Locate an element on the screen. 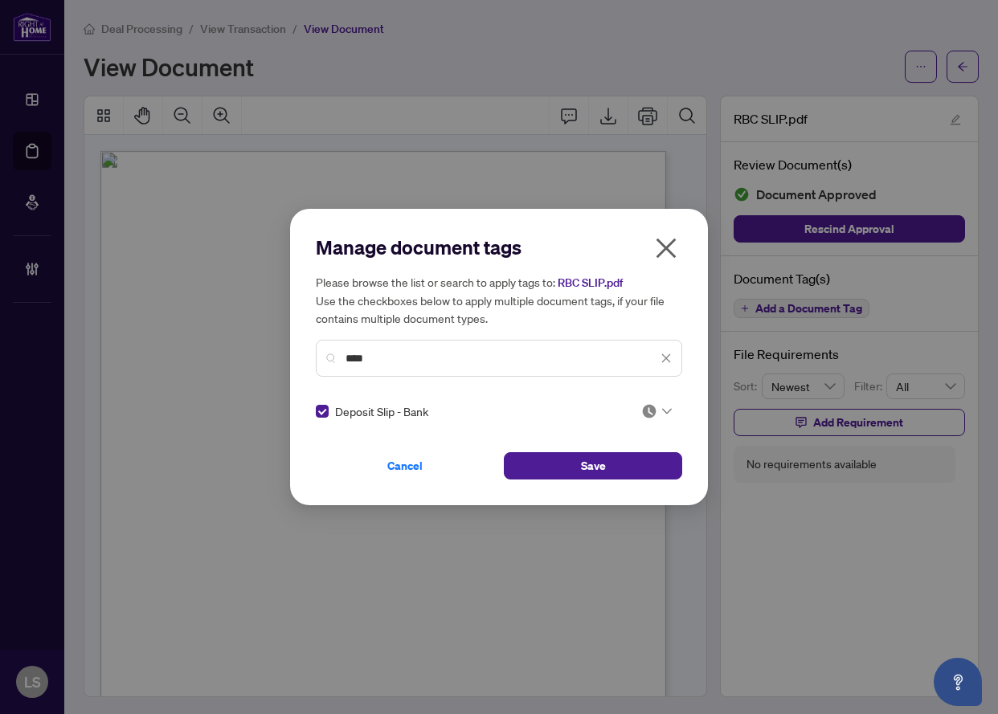 Image resolution: width=998 pixels, height=714 pixels. button: Cancel is located at coordinates (405, 466).